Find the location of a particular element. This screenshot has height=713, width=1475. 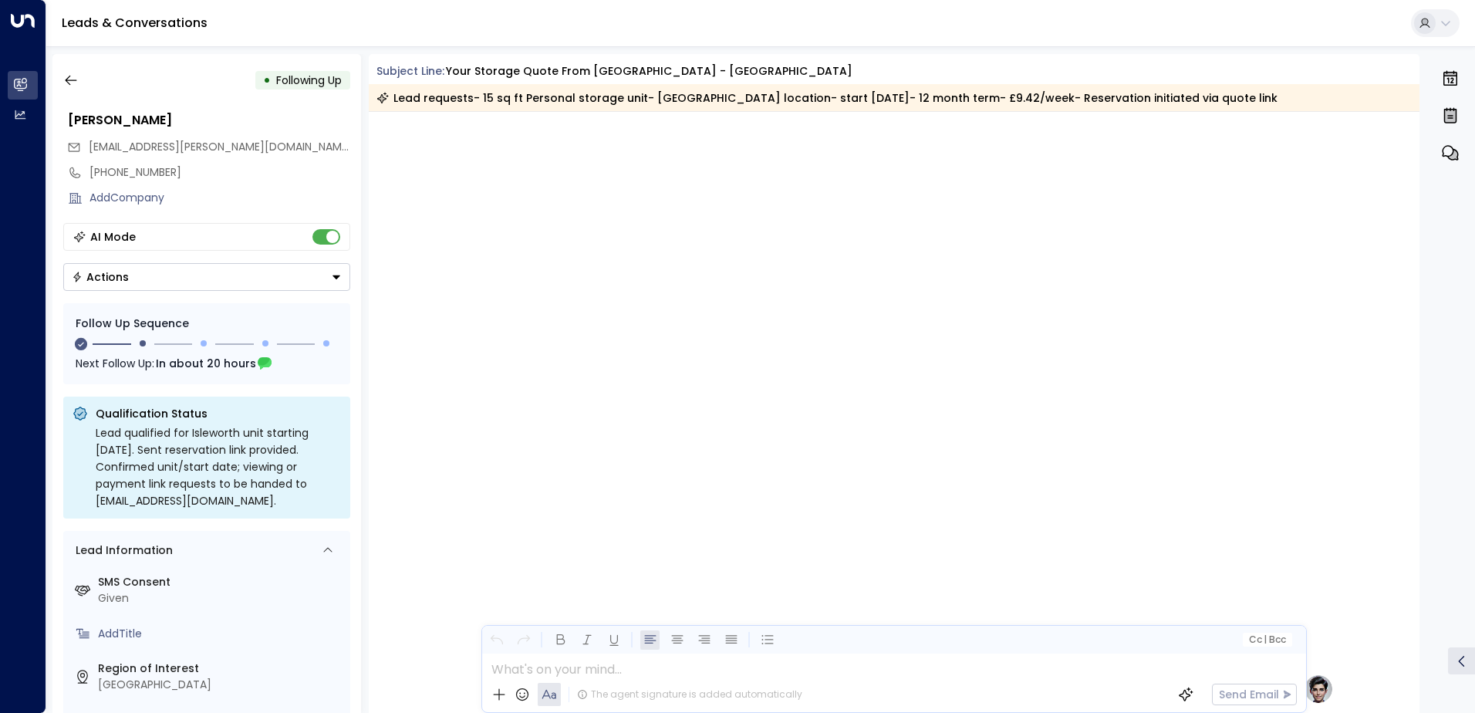

button: Cc|Bcc is located at coordinates (1267, 640).